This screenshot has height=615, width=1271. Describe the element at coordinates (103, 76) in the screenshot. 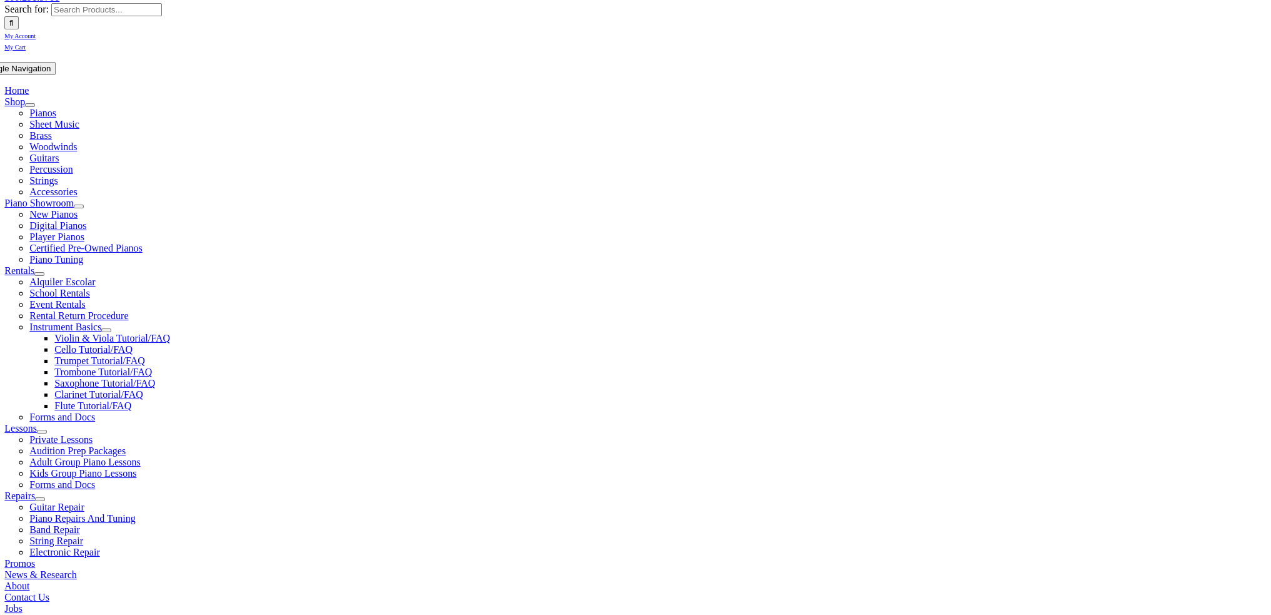

I see `span: Open` at that location.